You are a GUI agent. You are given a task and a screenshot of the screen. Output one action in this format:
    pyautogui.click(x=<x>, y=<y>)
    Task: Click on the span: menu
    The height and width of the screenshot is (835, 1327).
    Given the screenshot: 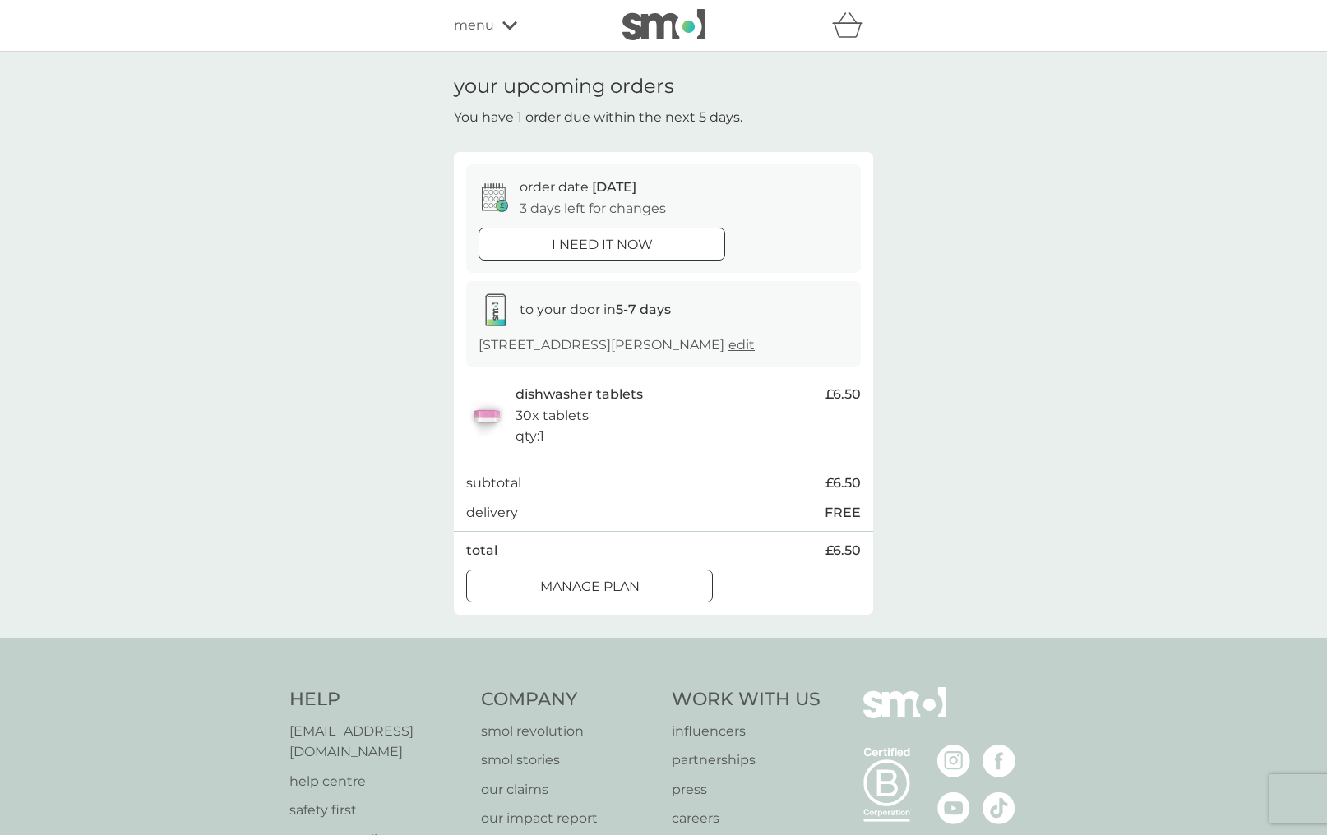 What is the action you would take?
    pyautogui.click(x=474, y=25)
    